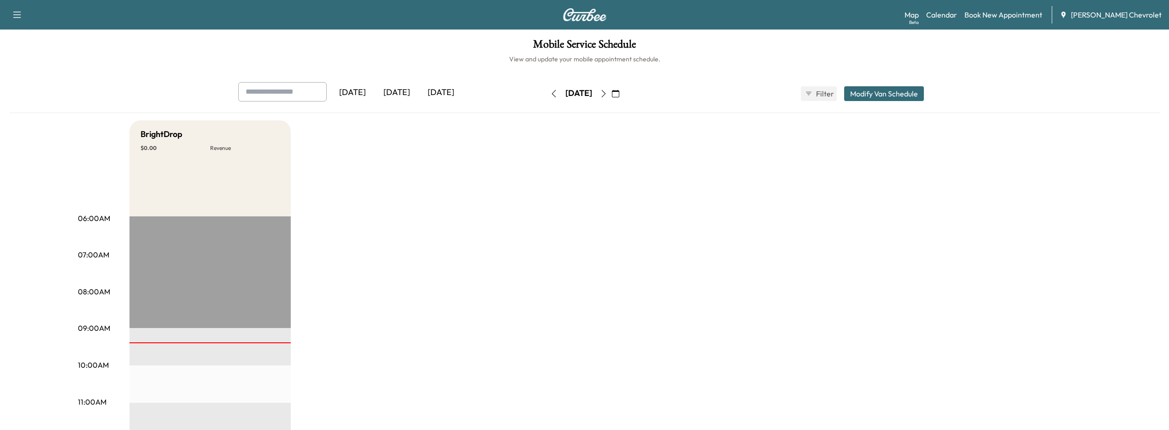  Describe the element at coordinates (94, 254) in the screenshot. I see `p: 07:00AM` at that location.